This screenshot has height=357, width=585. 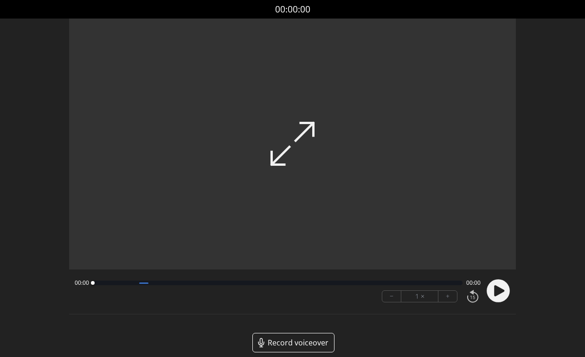 I want to click on a: 00:00:00, so click(x=293, y=9).